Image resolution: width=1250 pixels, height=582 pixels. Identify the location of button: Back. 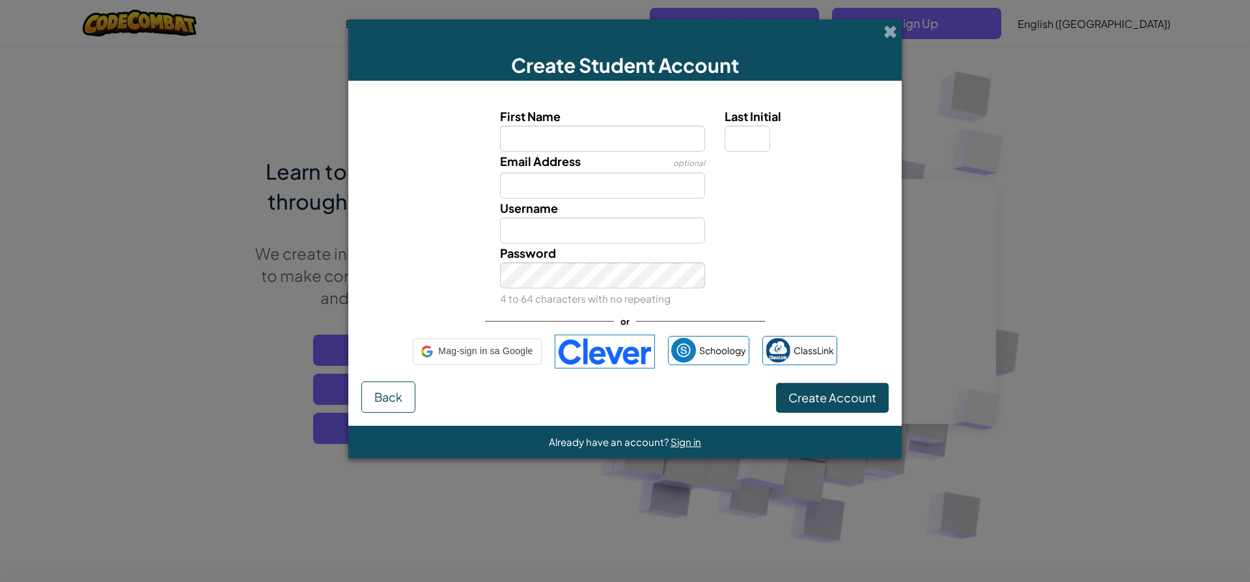
(388, 397).